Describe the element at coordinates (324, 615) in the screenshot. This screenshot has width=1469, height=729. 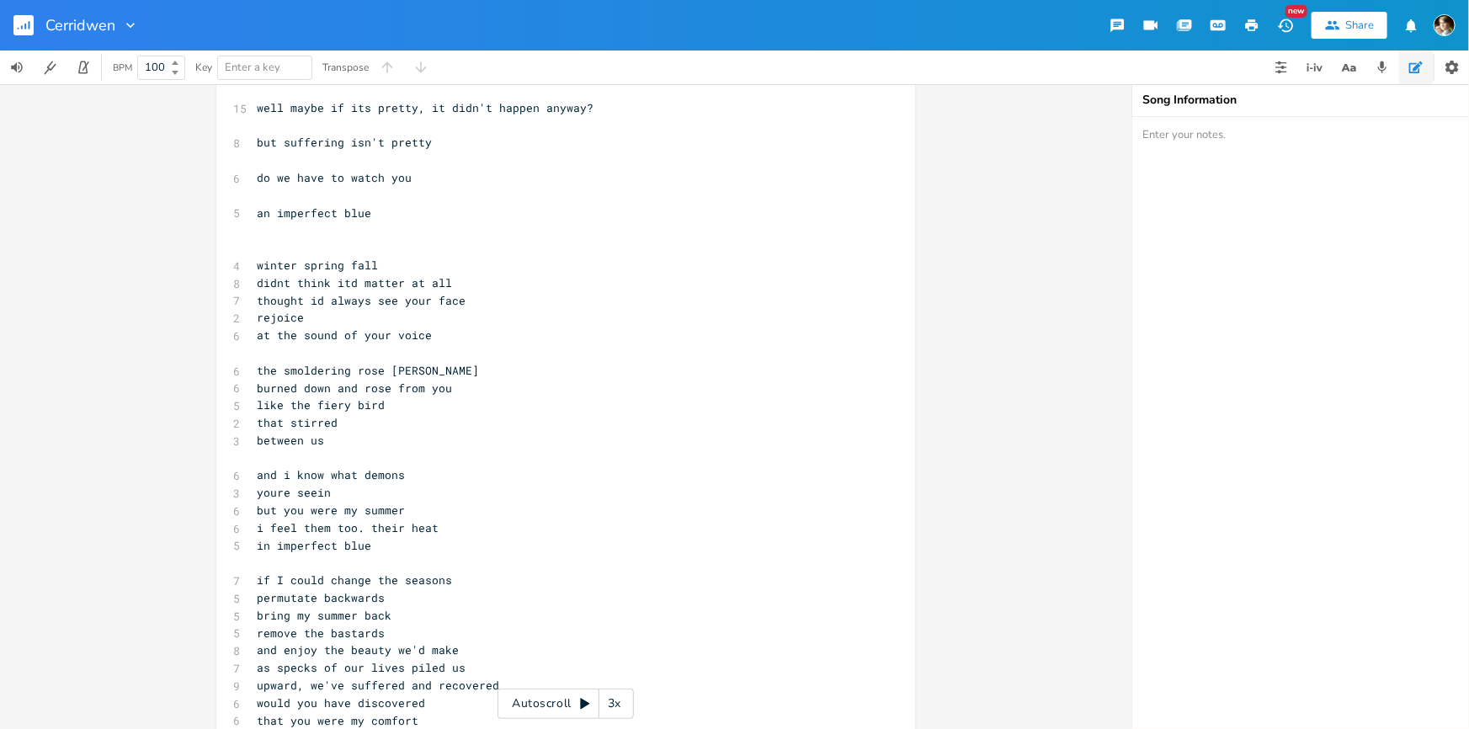
I see `span: bring my summer back` at that location.